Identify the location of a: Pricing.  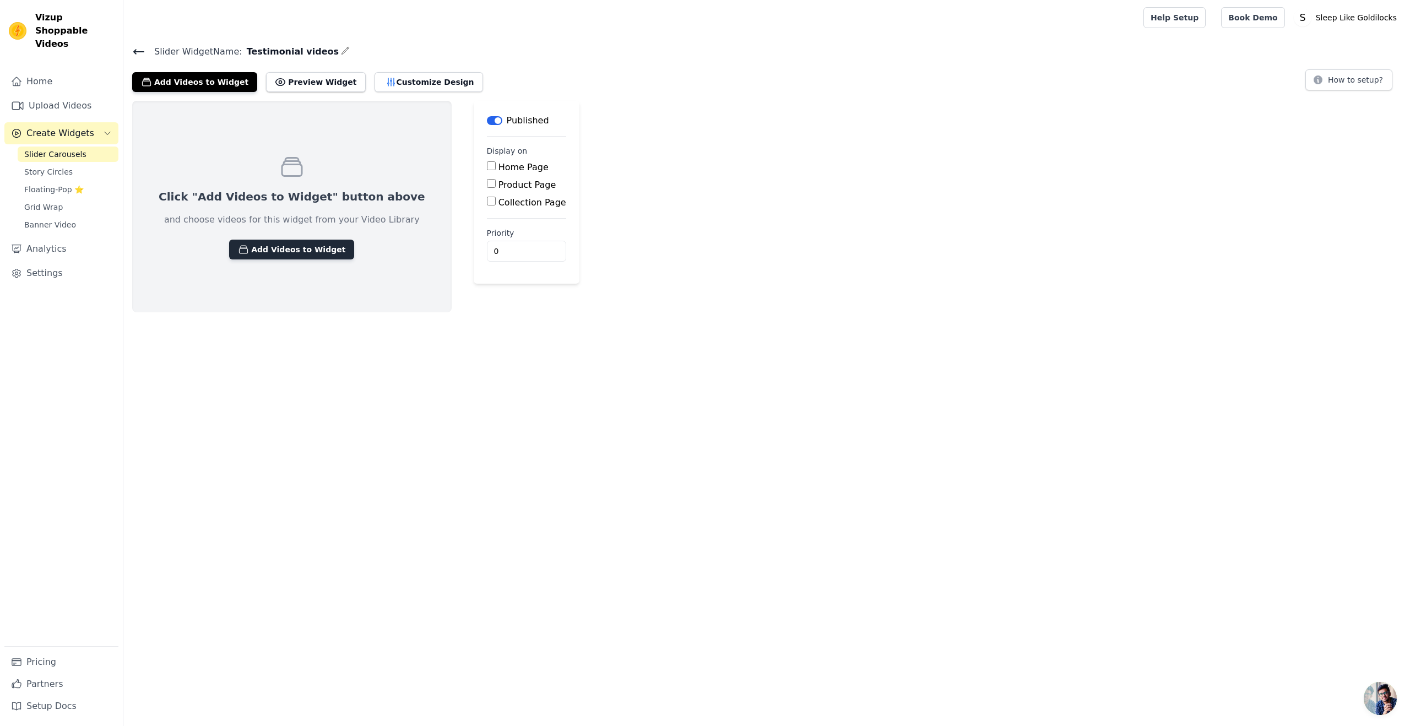
(61, 662).